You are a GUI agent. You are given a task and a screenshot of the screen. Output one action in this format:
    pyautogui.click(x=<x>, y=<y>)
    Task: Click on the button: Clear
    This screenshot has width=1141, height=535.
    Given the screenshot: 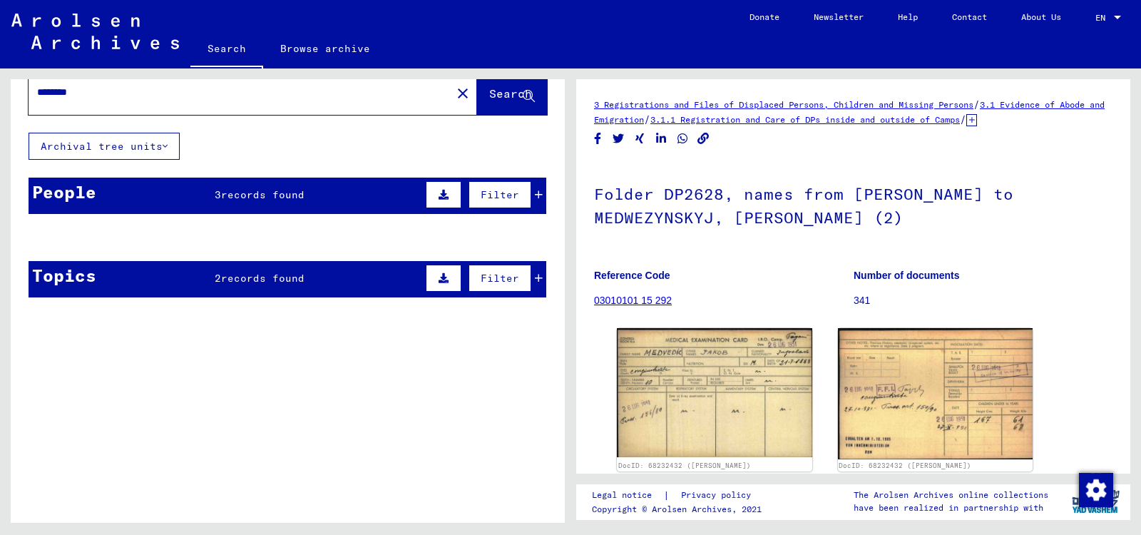 What is the action you would take?
    pyautogui.click(x=463, y=93)
    